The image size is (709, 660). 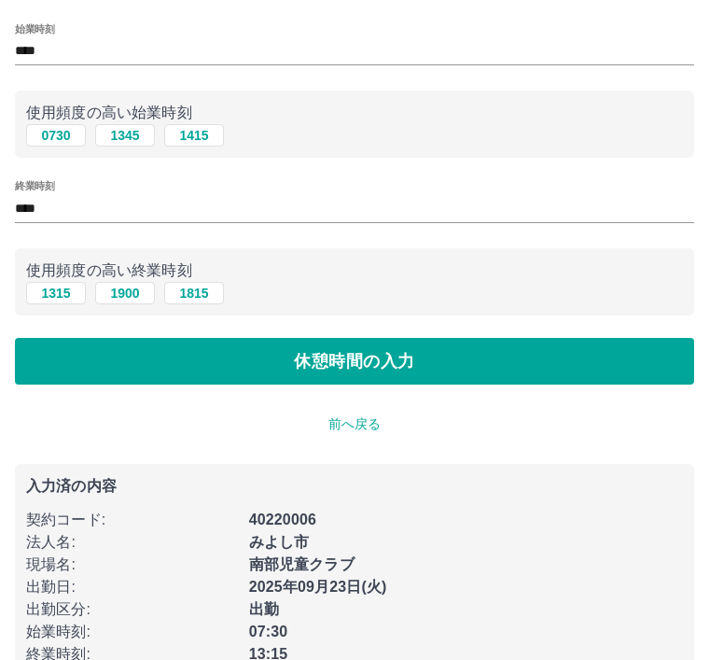 What do you see at coordinates (264, 609) in the screenshot?
I see `b: 出勤` at bounding box center [264, 609].